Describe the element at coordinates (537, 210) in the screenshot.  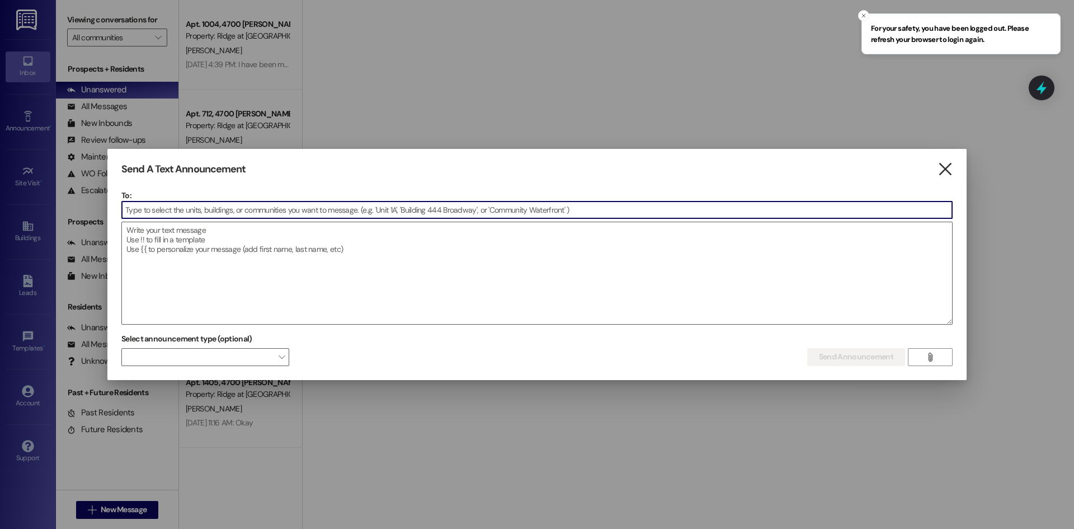
I see `input: Type to select the units, buildings, or communities you want to message. (e.g. 'Unit 1A', 'Buildi...` at that location.